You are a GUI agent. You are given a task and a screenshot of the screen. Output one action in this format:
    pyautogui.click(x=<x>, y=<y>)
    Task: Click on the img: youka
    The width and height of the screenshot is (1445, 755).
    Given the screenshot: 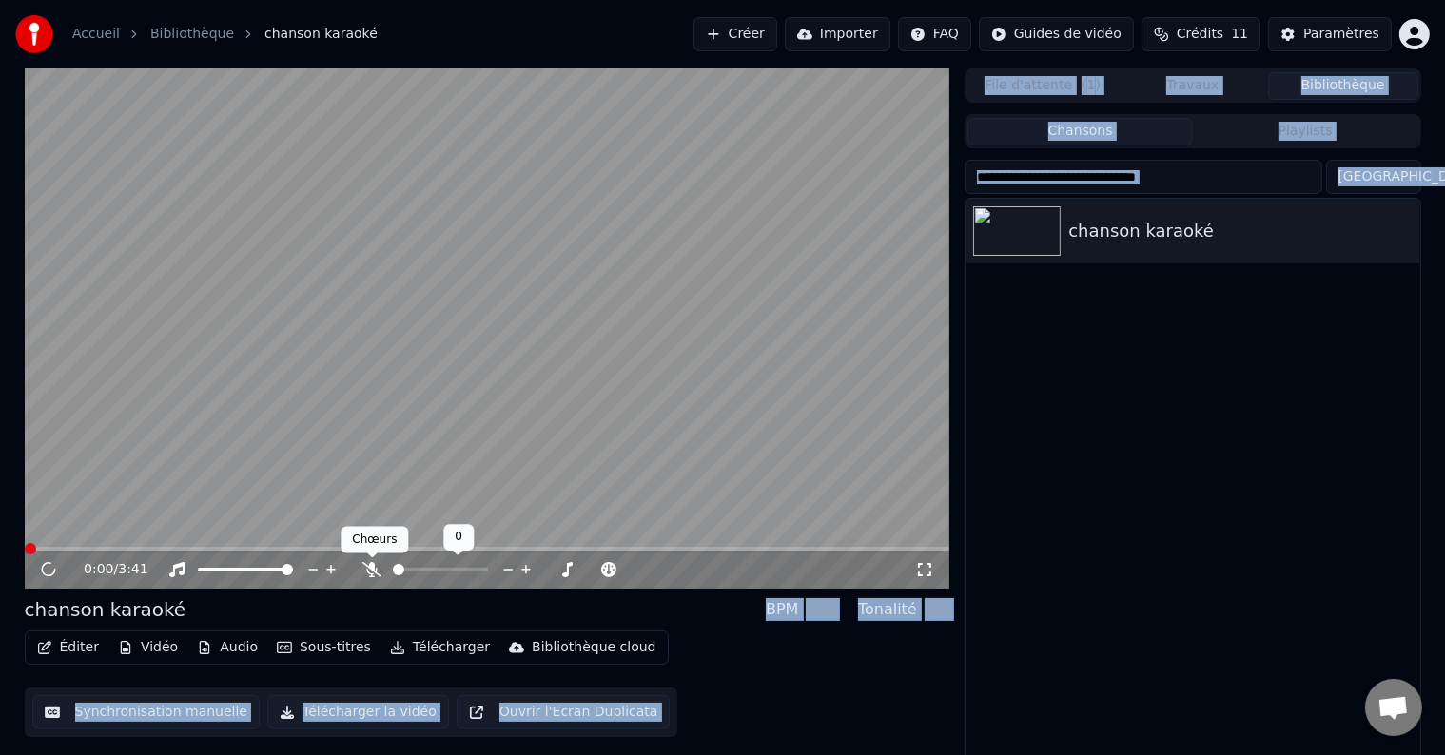 What is the action you would take?
    pyautogui.click(x=34, y=34)
    